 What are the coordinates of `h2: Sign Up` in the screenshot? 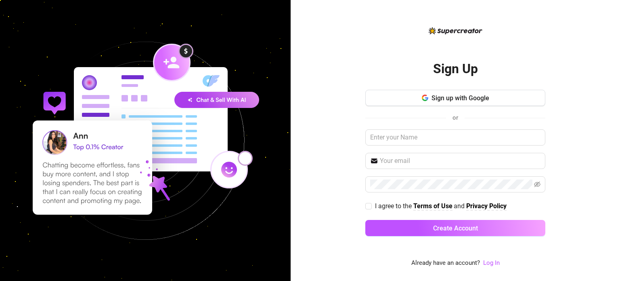 It's located at (456, 69).